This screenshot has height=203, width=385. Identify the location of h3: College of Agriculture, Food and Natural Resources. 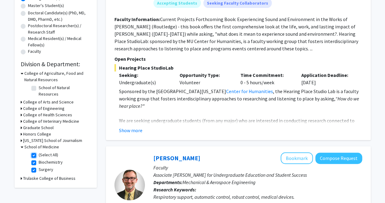
(58, 76).